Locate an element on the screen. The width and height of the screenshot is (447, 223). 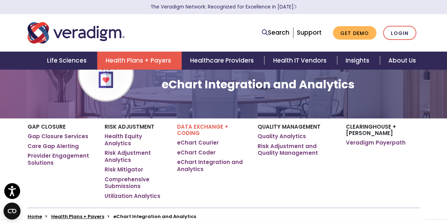
a: Provider Engagement Solutions is located at coordinates (61, 159).